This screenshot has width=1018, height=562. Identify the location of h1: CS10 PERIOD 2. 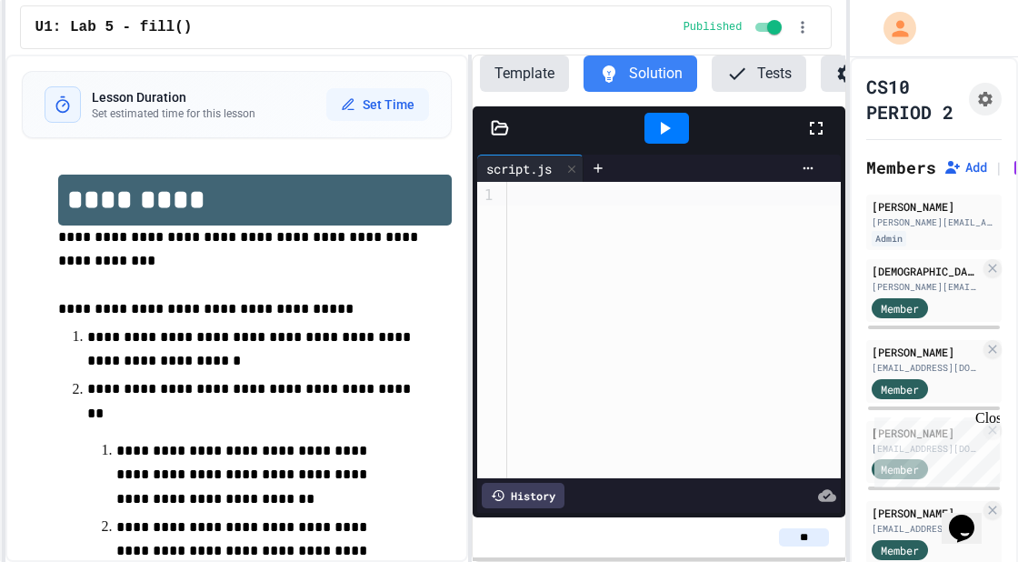
(913, 99).